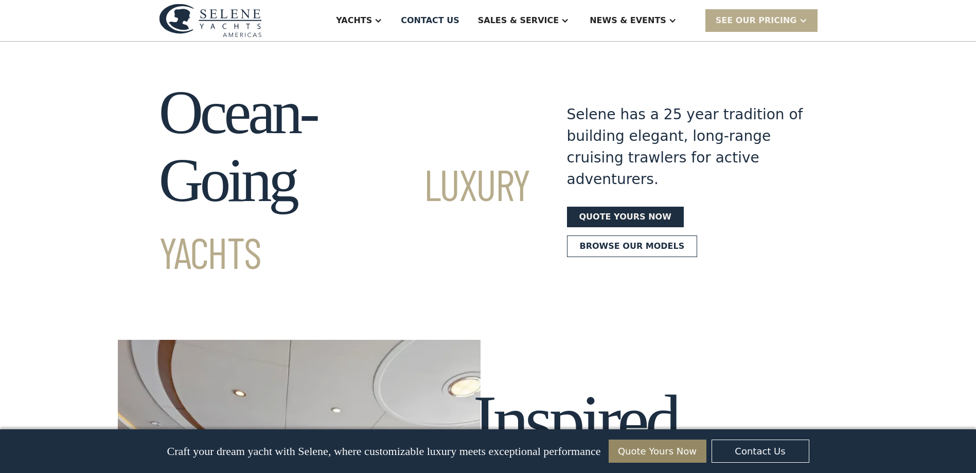 Image resolution: width=976 pixels, height=473 pixels. What do you see at coordinates (627, 21) in the screenshot?
I see `div: News & EVENTS` at bounding box center [627, 21].